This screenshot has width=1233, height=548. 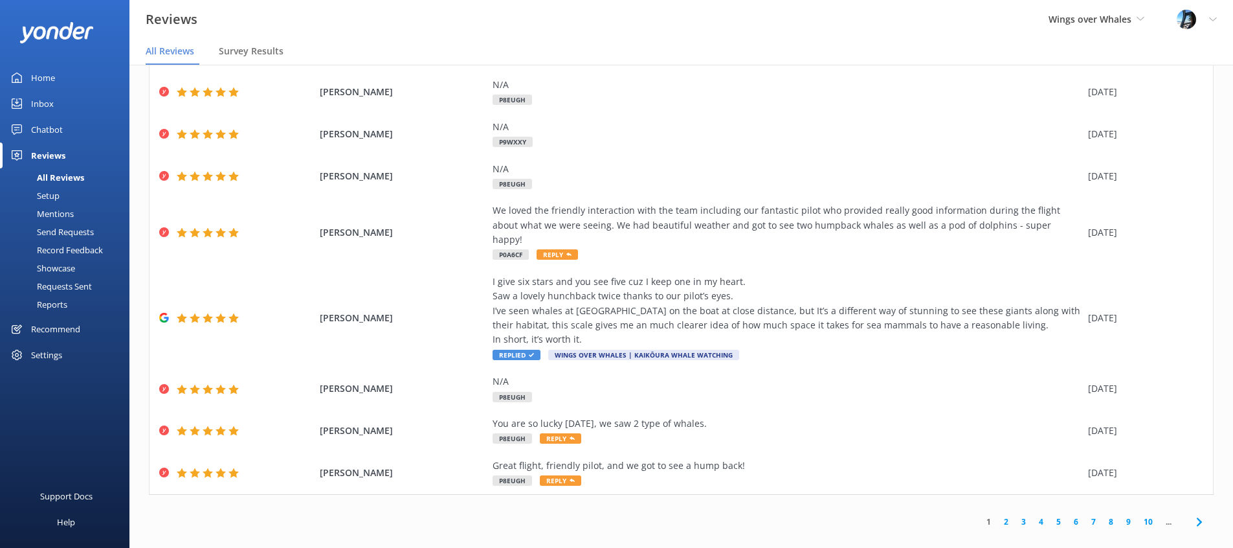 I want to click on a: All Reviews, so click(x=69, y=177).